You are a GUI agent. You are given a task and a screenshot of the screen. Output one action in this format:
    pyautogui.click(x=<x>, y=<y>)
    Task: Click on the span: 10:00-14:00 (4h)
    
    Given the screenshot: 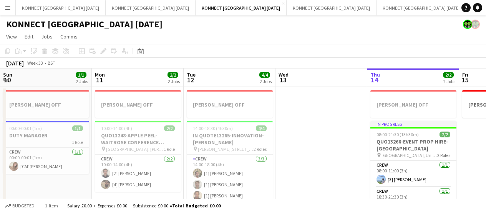 What is the action you would take?
    pyautogui.click(x=116, y=128)
    